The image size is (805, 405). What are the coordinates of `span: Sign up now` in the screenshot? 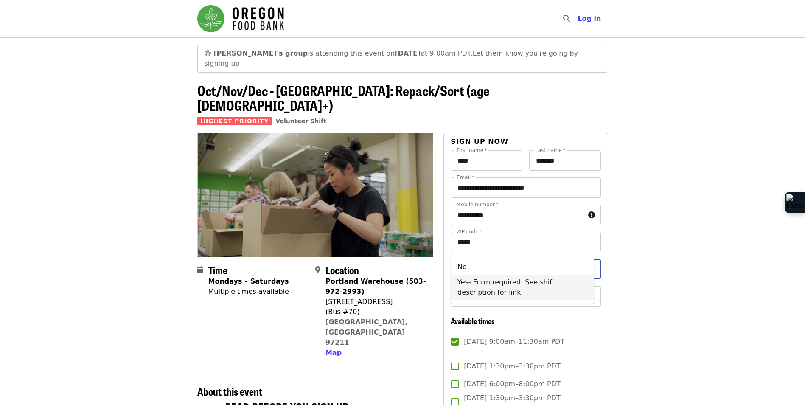 It's located at (480, 141).